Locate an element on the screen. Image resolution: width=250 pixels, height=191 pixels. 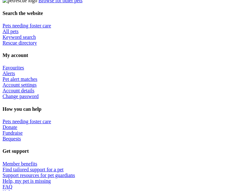
a: Support resources for pet guardians is located at coordinates (39, 175).